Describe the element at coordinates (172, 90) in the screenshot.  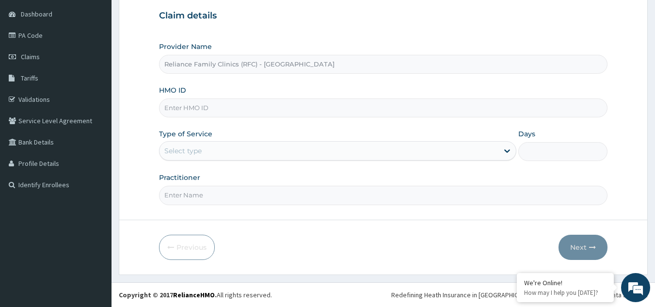
I see `label: HMO ID` at that location.